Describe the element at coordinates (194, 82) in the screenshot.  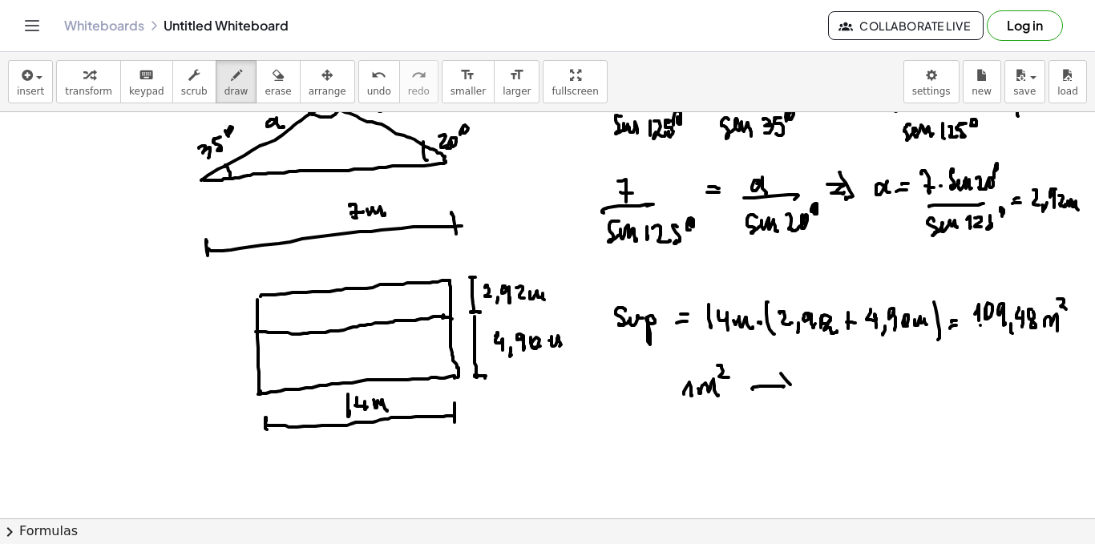
I see `button: scrub` at that location.